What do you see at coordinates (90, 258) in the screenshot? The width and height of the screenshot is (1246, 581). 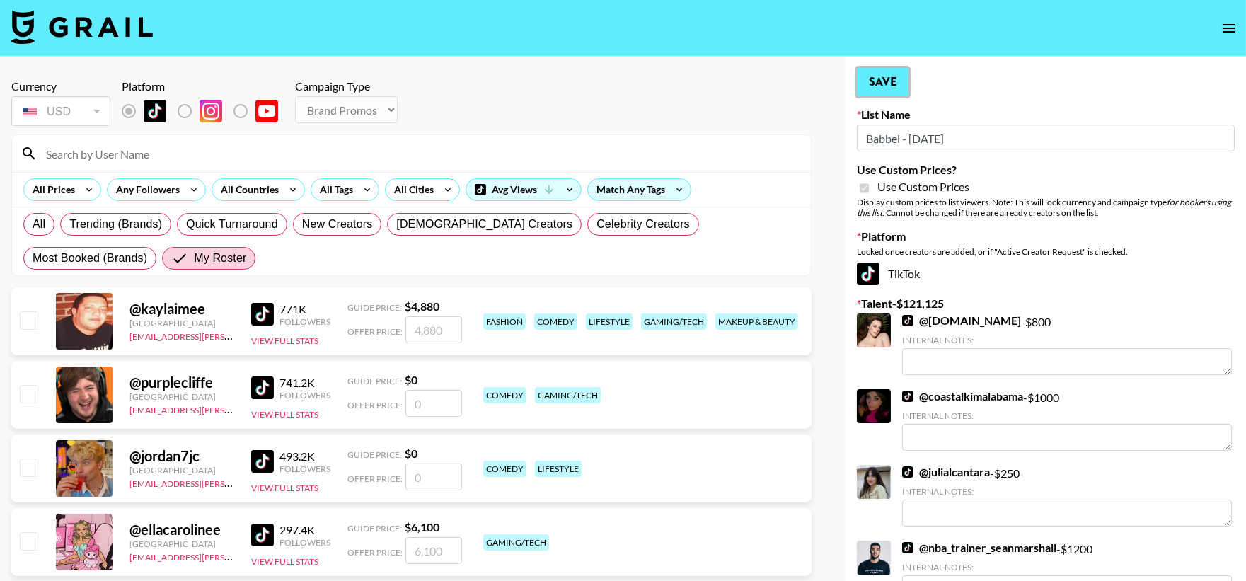 I see `span: Most Booked (Brands)` at bounding box center [90, 258].